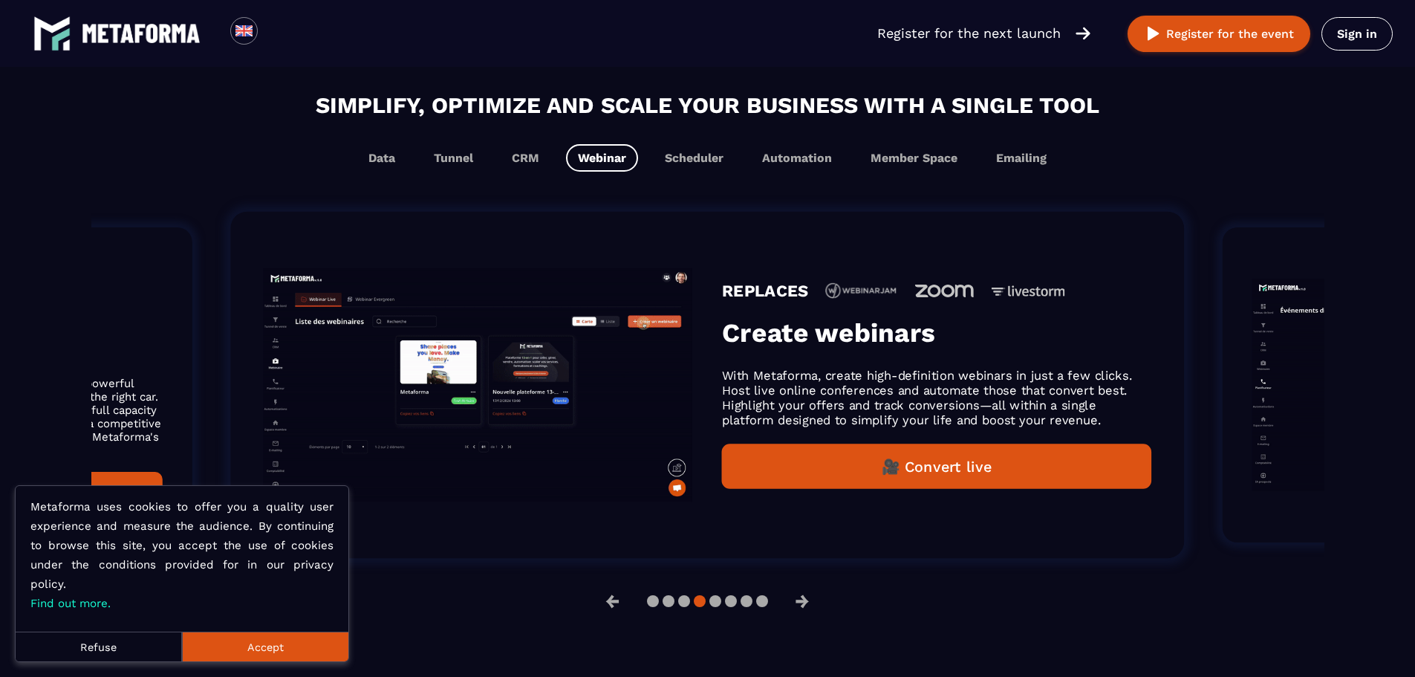 This screenshot has height=677, width=1415. Describe the element at coordinates (969, 33) in the screenshot. I see `p: Register for the next launch` at that location.